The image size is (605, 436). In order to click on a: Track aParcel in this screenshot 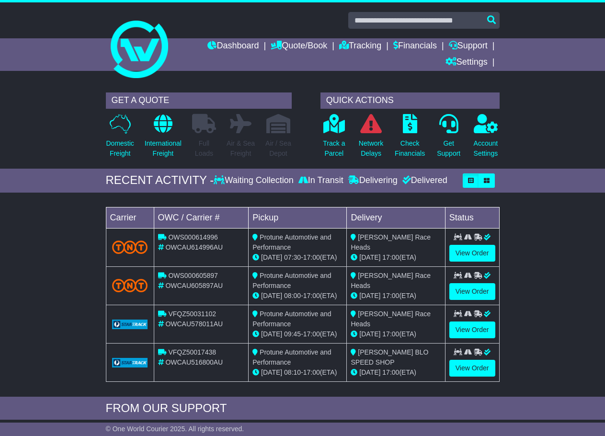, I will do `click(334, 138)`.